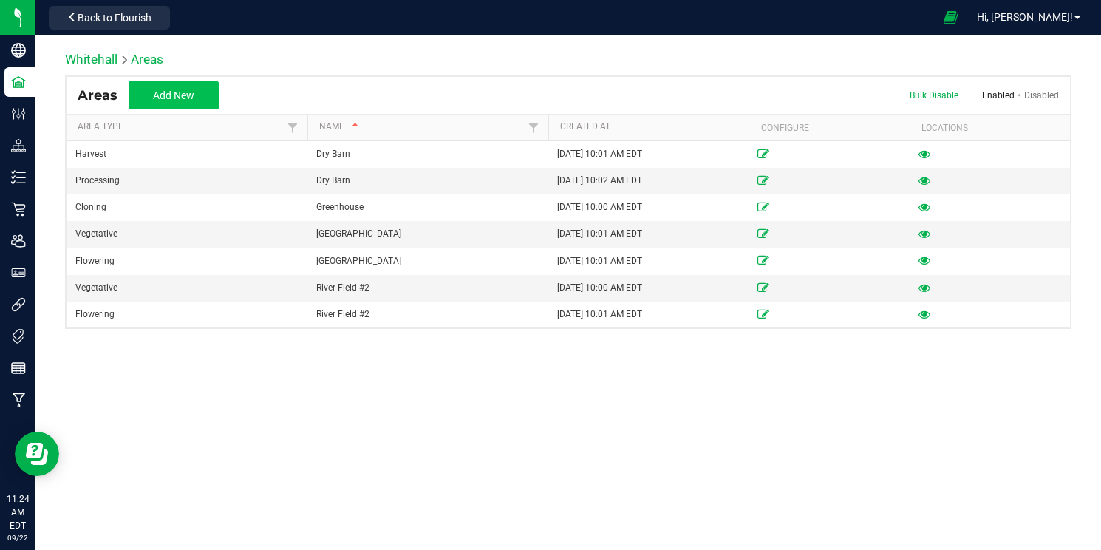 The height and width of the screenshot is (550, 1101). What do you see at coordinates (18, 177) in the screenshot?
I see `inline-svg: Inventory` at bounding box center [18, 177].